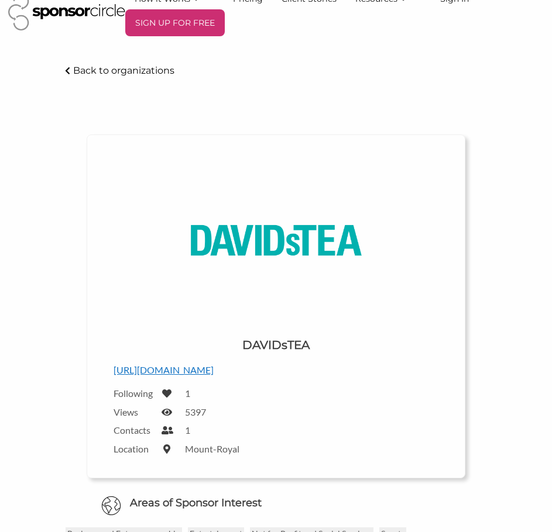 Image resolution: width=552 pixels, height=532 pixels. Describe the element at coordinates (275, 503) in the screenshot. I see `h6: Areas of Sponsor Interest` at that location.